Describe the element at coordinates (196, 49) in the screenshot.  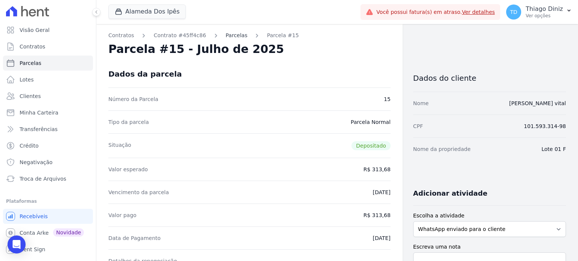
I see `h2: Parcela #15 - Julho de 2025` at that location.